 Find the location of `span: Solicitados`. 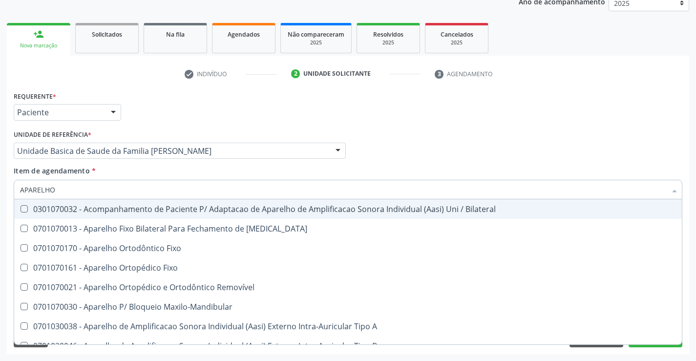

span: Solicitados is located at coordinates (107, 34).